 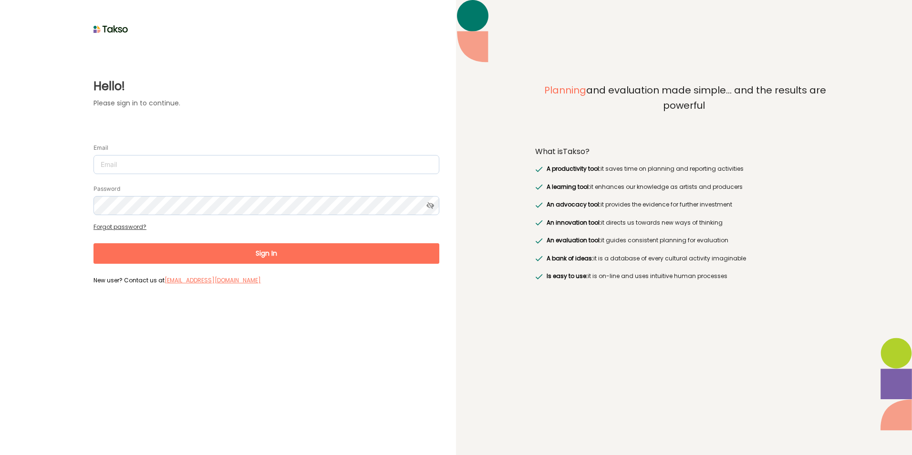 What do you see at coordinates (633, 223) in the screenshot?
I see `label: it directs us towards new ways of thinking` at bounding box center [633, 223].